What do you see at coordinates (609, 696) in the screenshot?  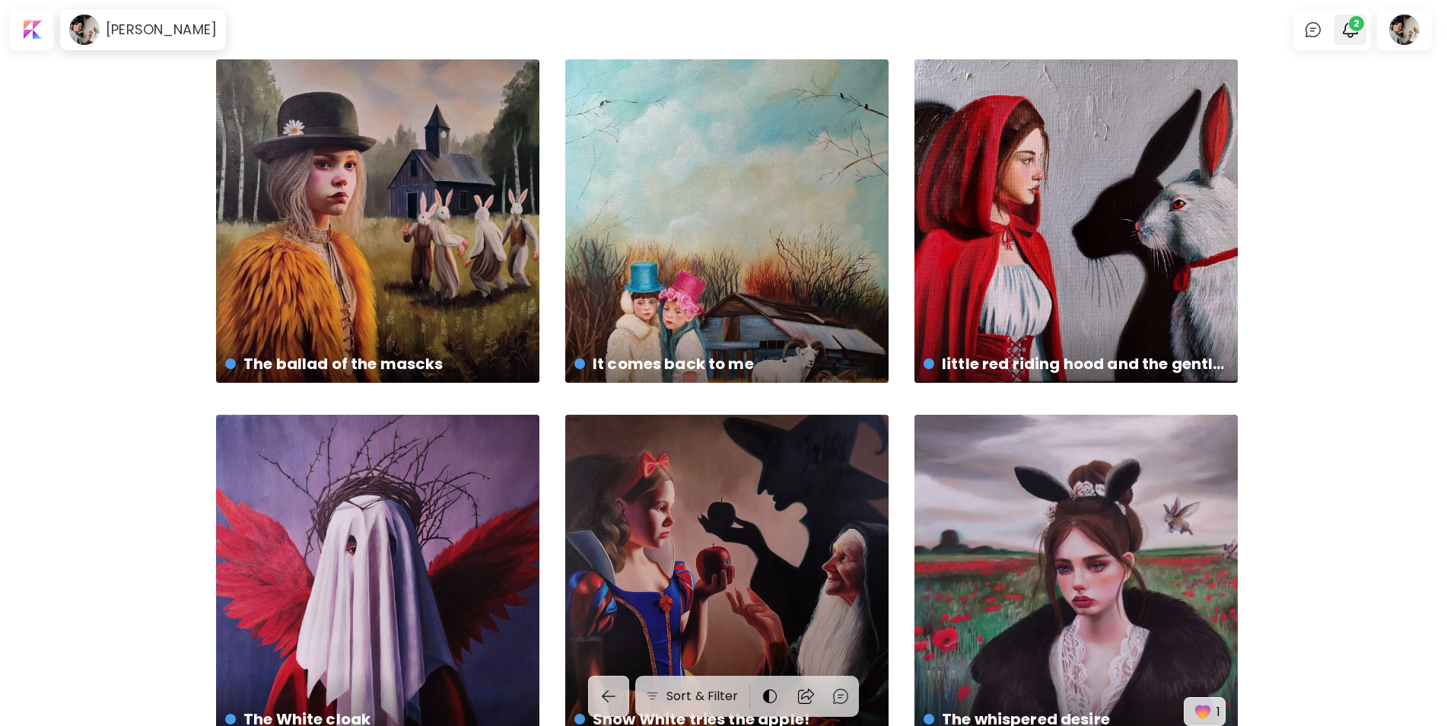 I see `img: back` at bounding box center [609, 696].